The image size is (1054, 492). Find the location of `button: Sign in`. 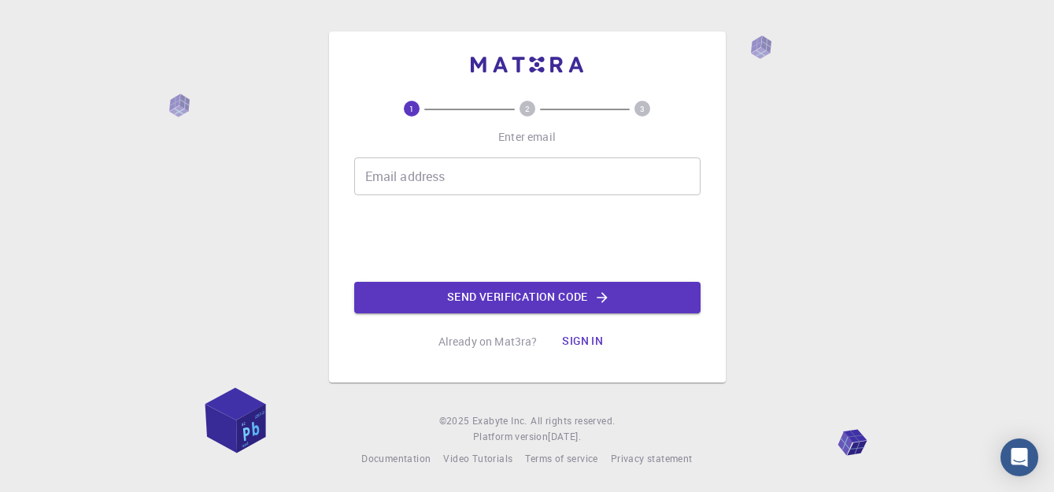

button: Sign in is located at coordinates (583, 342).